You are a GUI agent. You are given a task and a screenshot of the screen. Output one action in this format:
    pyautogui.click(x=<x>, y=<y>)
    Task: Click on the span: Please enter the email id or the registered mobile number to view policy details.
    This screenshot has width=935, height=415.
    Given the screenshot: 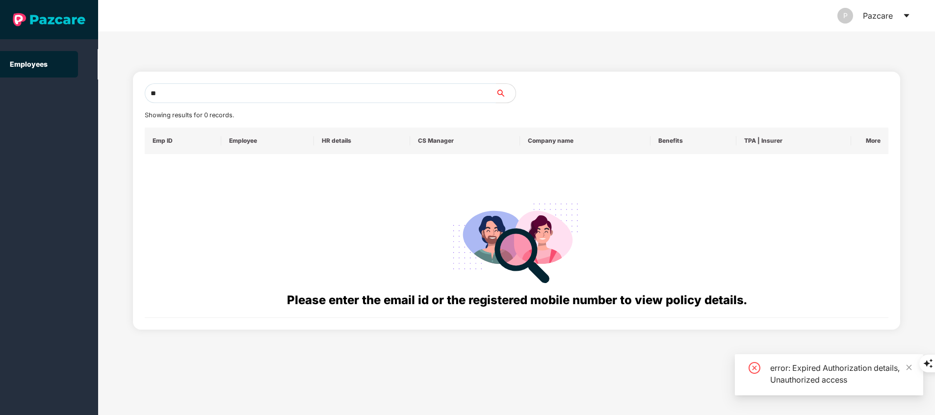 What is the action you would take?
    pyautogui.click(x=517, y=300)
    